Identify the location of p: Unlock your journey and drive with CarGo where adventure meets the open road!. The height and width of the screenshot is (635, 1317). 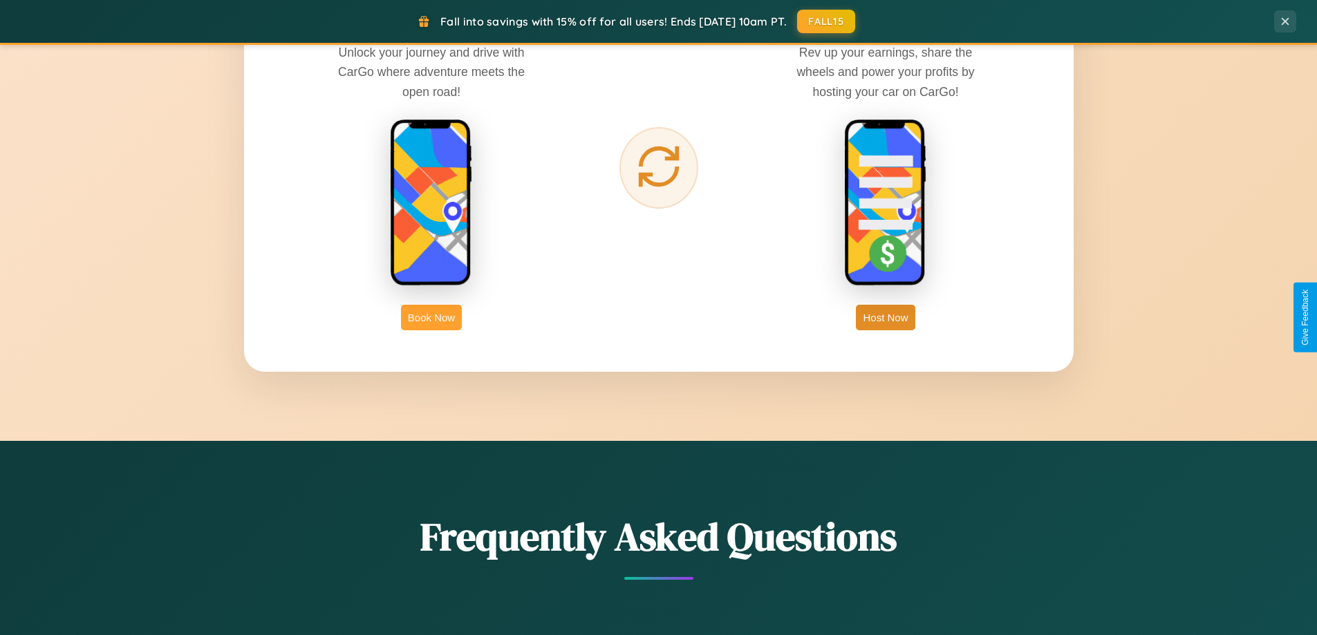
(431, 72).